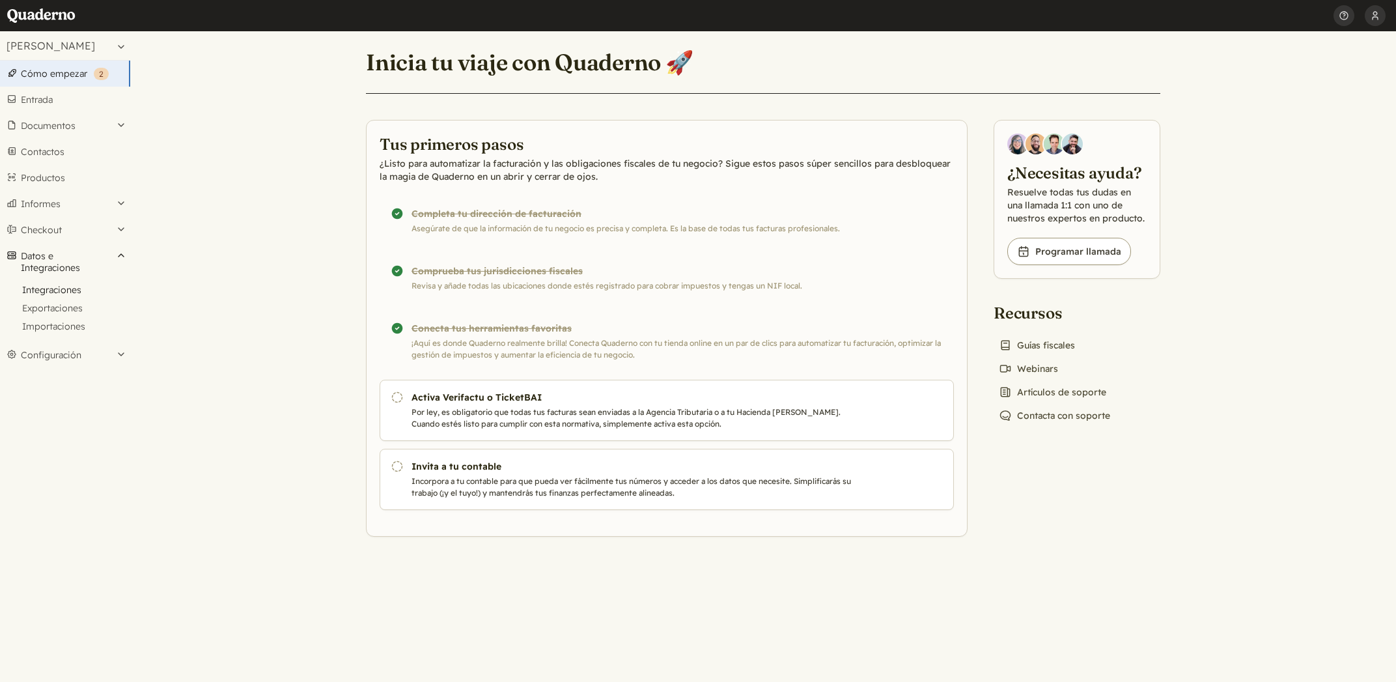  Describe the element at coordinates (1028, 369) in the screenshot. I see `a: Webinars` at that location.